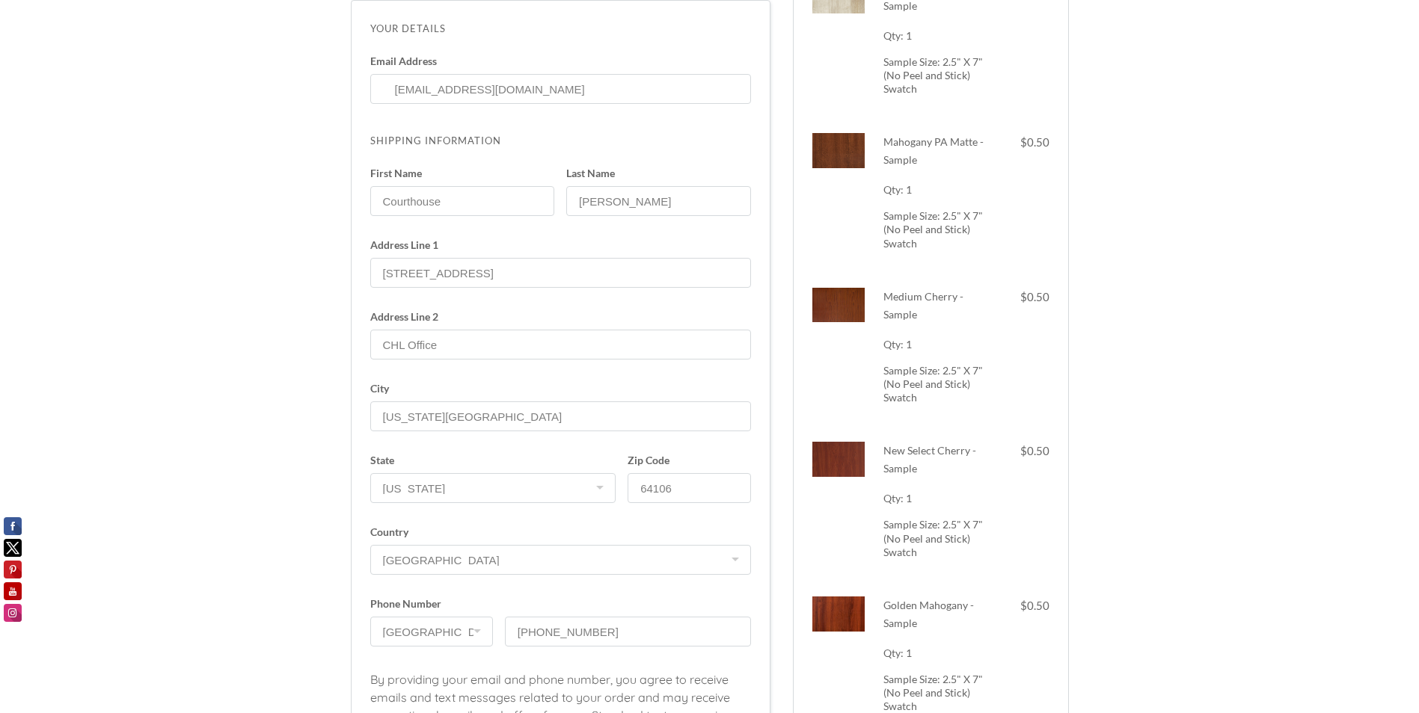 The image size is (1419, 713). What do you see at coordinates (432, 632) in the screenshot?
I see `select: Phone Number` at bounding box center [432, 632].